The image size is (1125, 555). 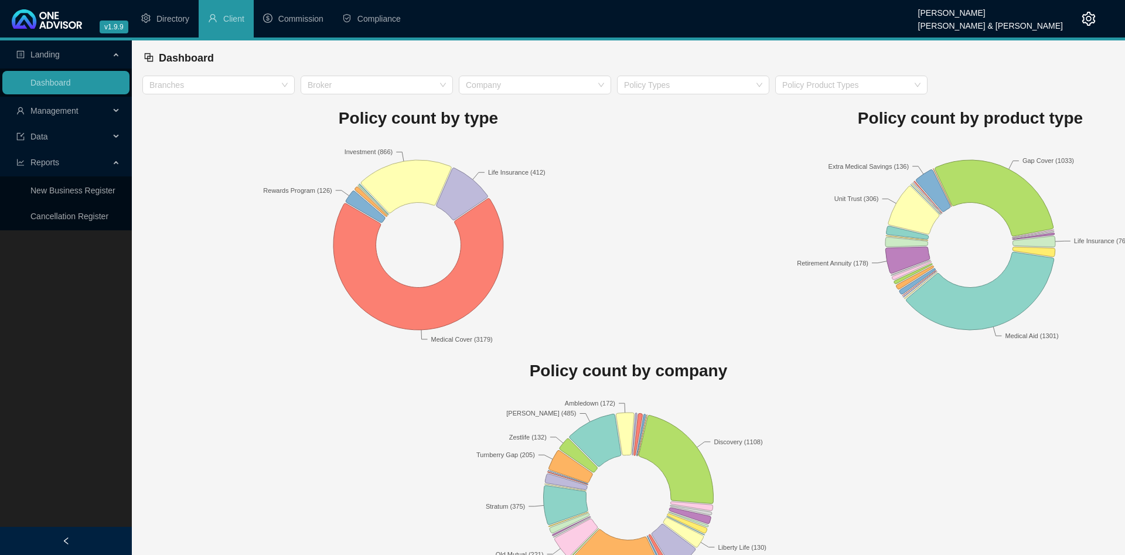 I want to click on span: Reports, so click(x=45, y=162).